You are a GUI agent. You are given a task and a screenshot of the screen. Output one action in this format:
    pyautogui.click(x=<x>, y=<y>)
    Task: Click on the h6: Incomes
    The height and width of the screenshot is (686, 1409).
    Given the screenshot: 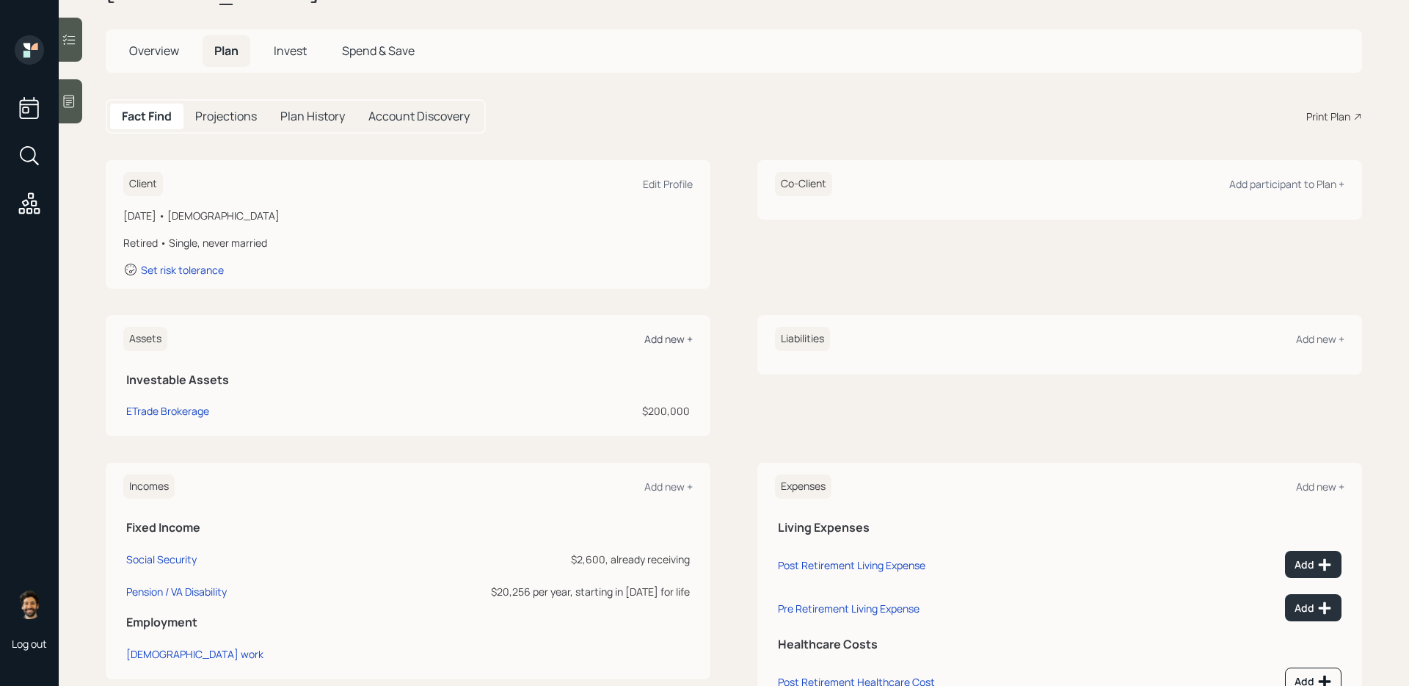 What is the action you would take?
    pyautogui.click(x=149, y=486)
    